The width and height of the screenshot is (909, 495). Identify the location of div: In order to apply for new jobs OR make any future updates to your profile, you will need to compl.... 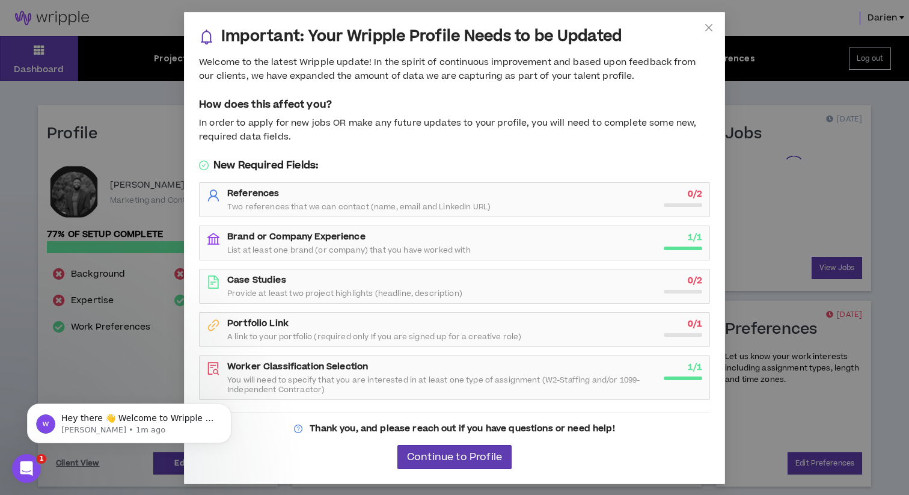
(455, 130).